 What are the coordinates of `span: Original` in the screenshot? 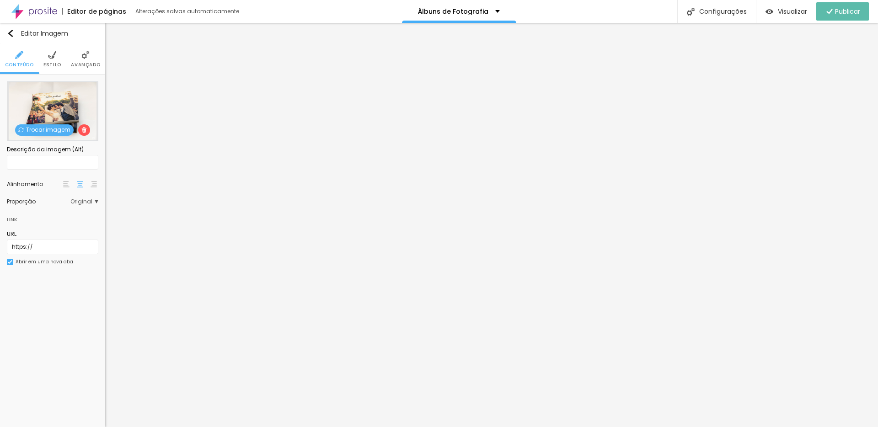 It's located at (84, 202).